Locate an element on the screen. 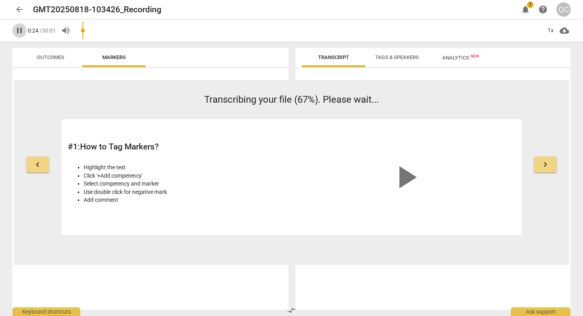 This screenshot has height=316, width=583. span: 0:24 is located at coordinates (33, 31).